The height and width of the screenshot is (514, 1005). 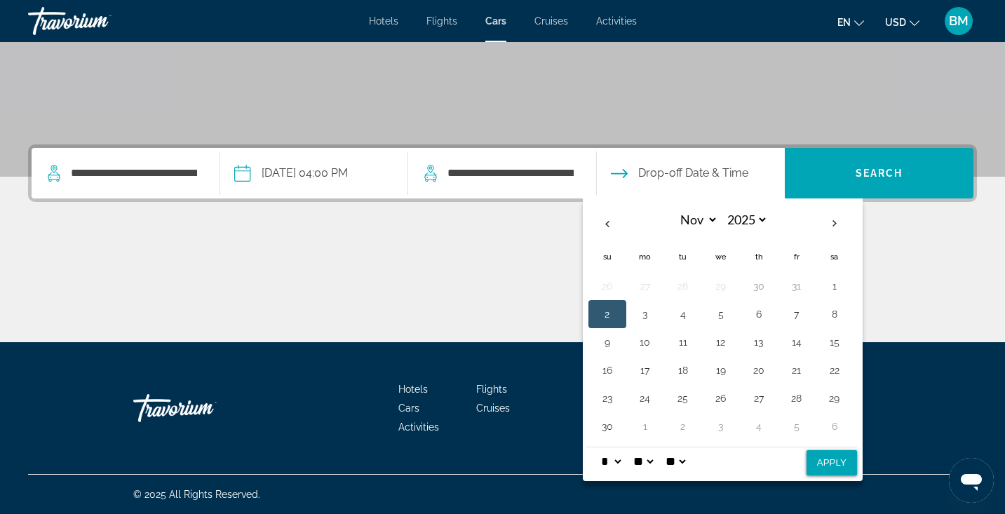 What do you see at coordinates (759, 370) in the screenshot?
I see `button: Day 20` at bounding box center [759, 370].